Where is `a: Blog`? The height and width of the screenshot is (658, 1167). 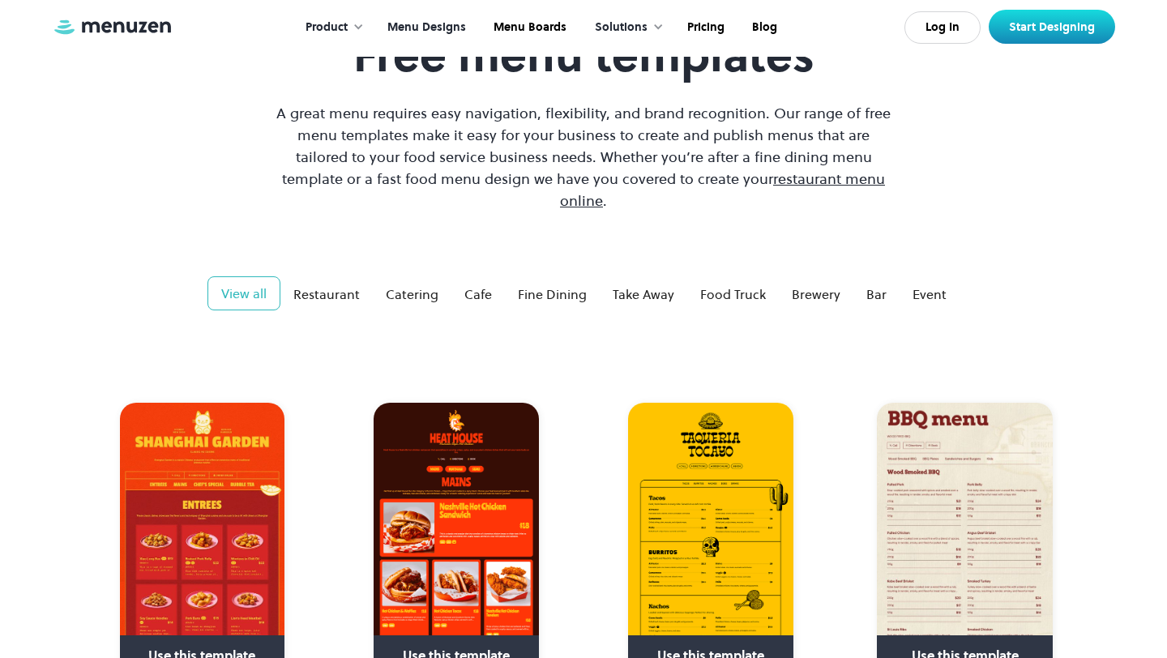
a: Blog is located at coordinates (762, 28).